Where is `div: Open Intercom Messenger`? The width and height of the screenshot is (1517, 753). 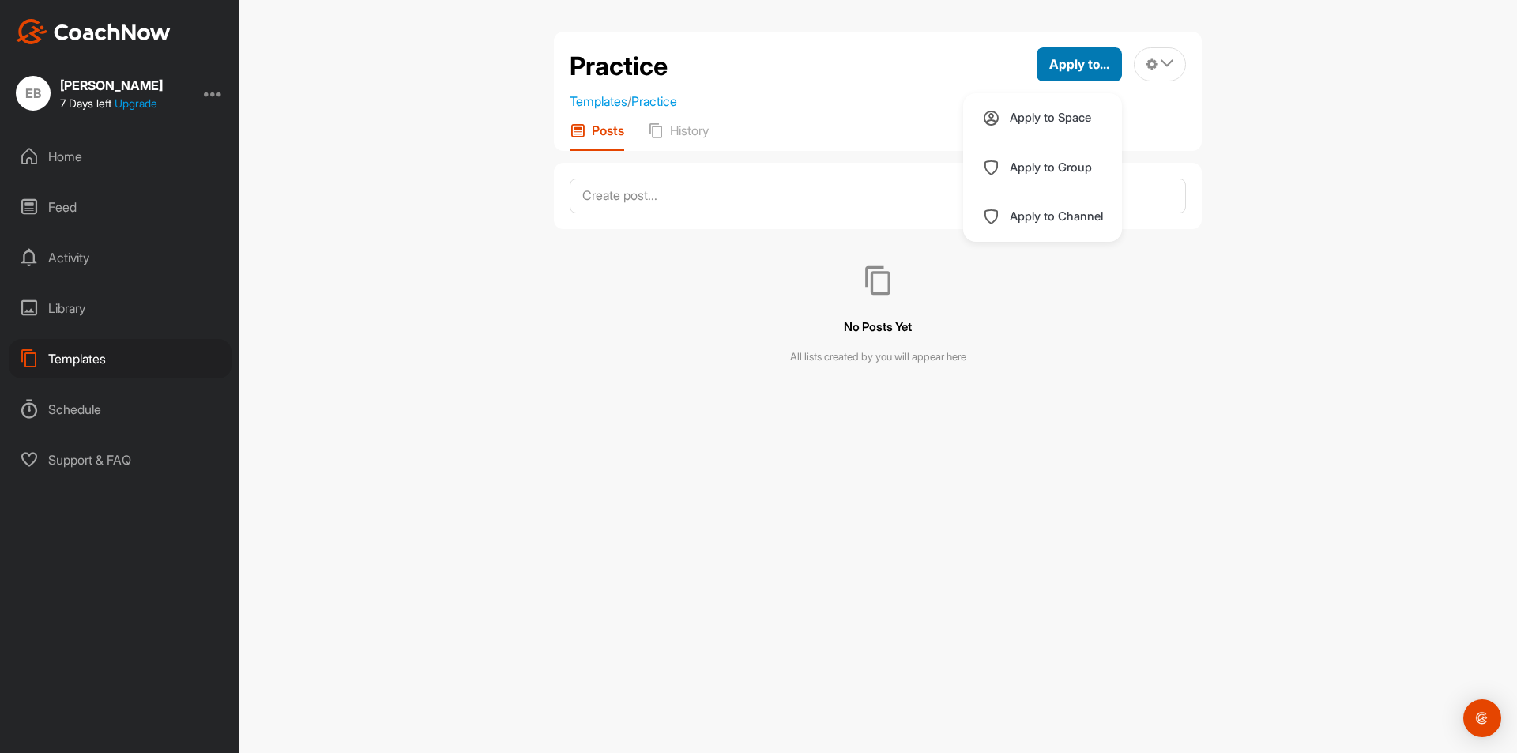 div: Open Intercom Messenger is located at coordinates (1483, 718).